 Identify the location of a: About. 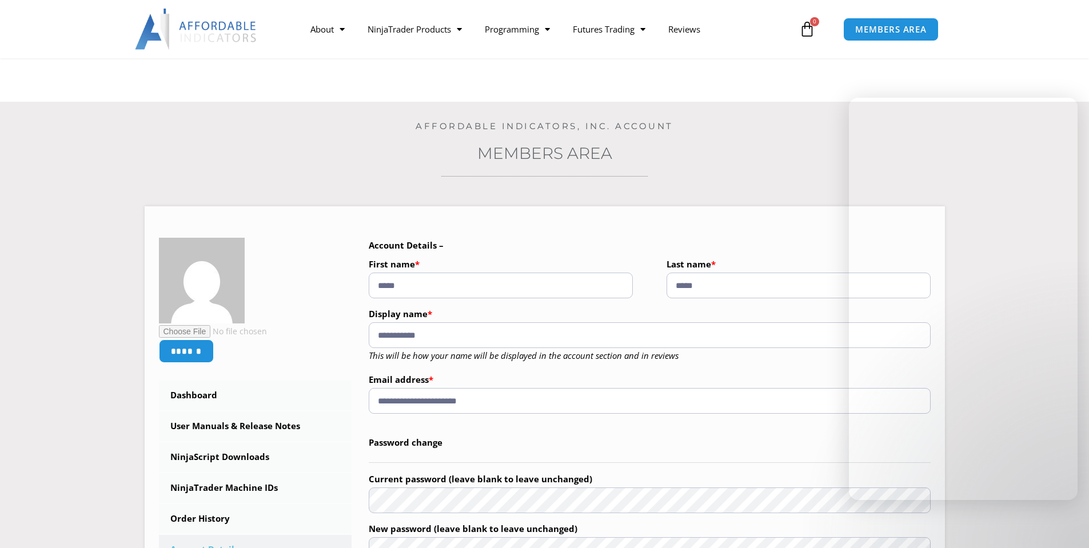
(328, 29).